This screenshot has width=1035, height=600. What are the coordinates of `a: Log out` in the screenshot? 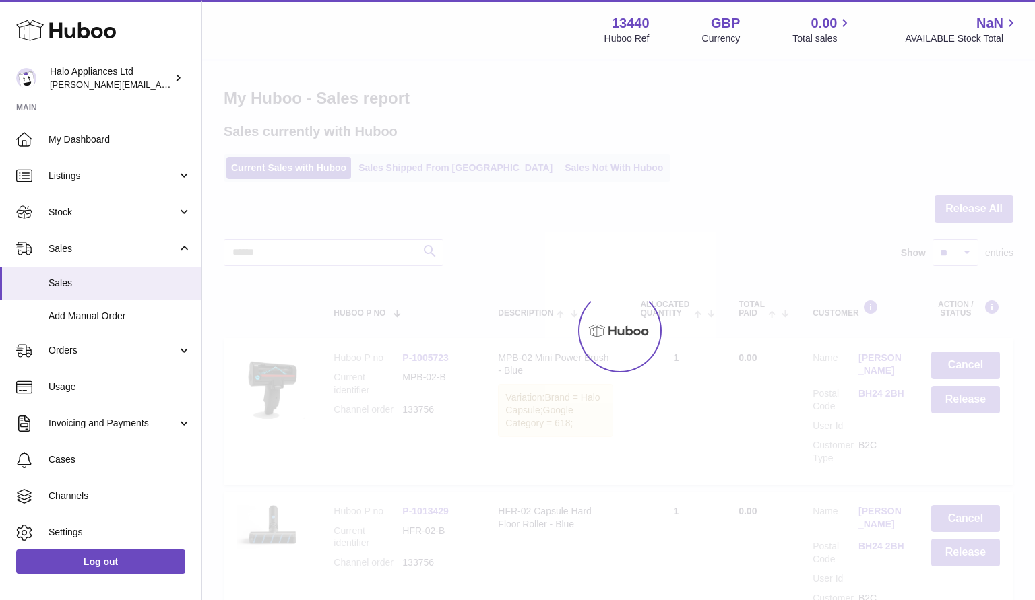 It's located at (100, 562).